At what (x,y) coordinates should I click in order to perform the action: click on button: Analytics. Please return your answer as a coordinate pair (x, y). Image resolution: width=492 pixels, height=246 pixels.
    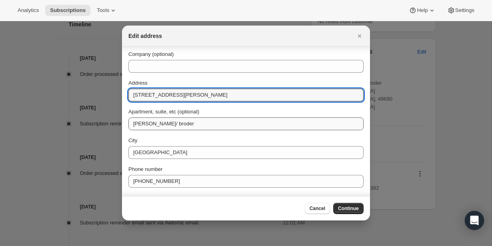
    Looking at the image, I should click on (28, 10).